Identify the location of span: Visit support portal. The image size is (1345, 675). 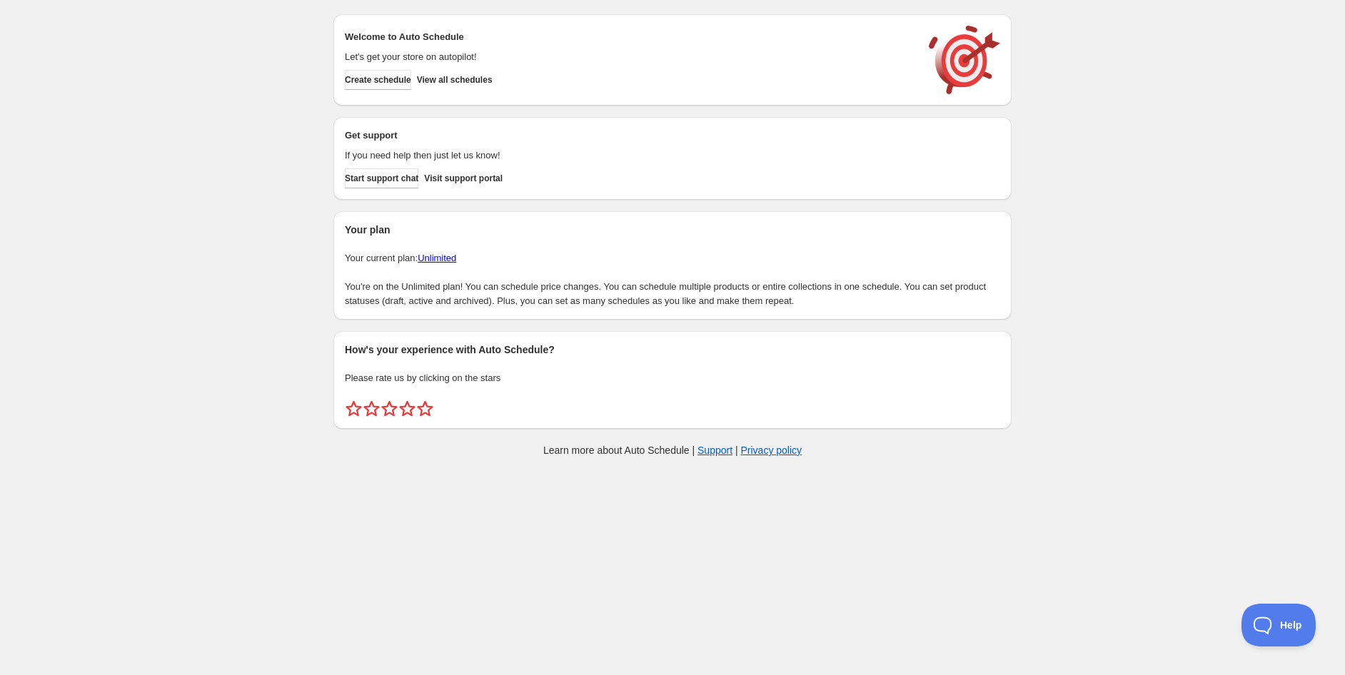
(463, 178).